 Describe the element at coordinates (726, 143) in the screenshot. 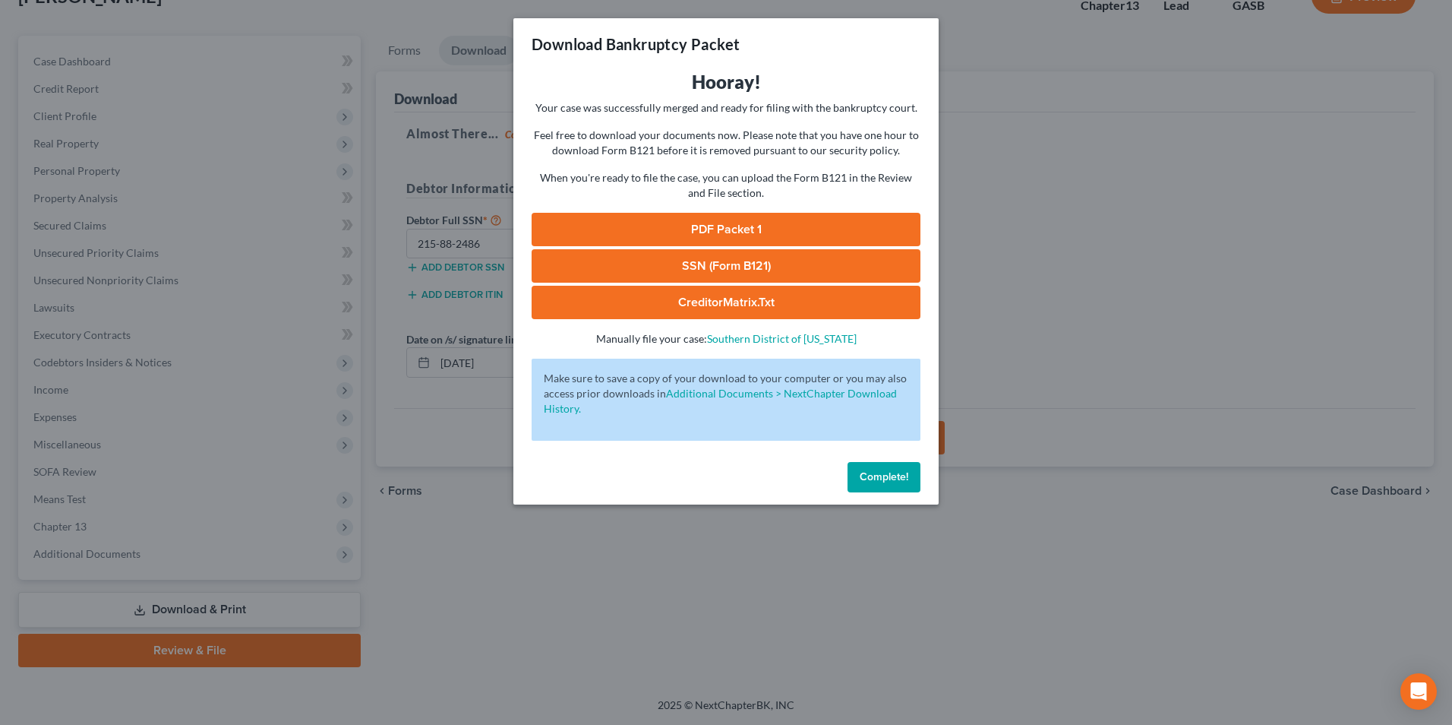

I see `p: Feel free to download your documents now. Please note that you have one hour to download Form B12...` at that location.